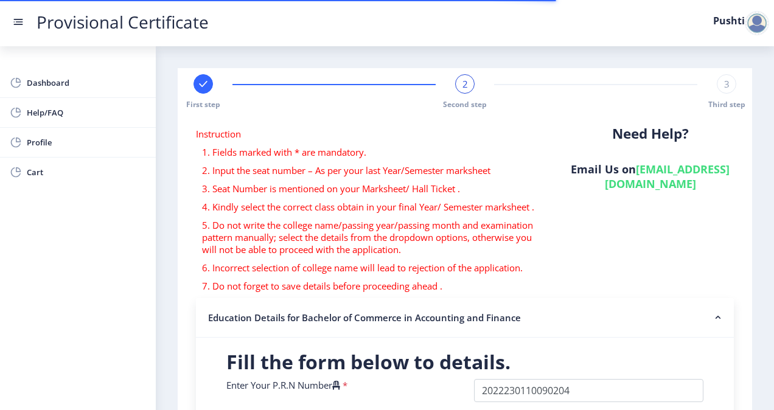  I want to click on b: Need Help?, so click(650, 133).